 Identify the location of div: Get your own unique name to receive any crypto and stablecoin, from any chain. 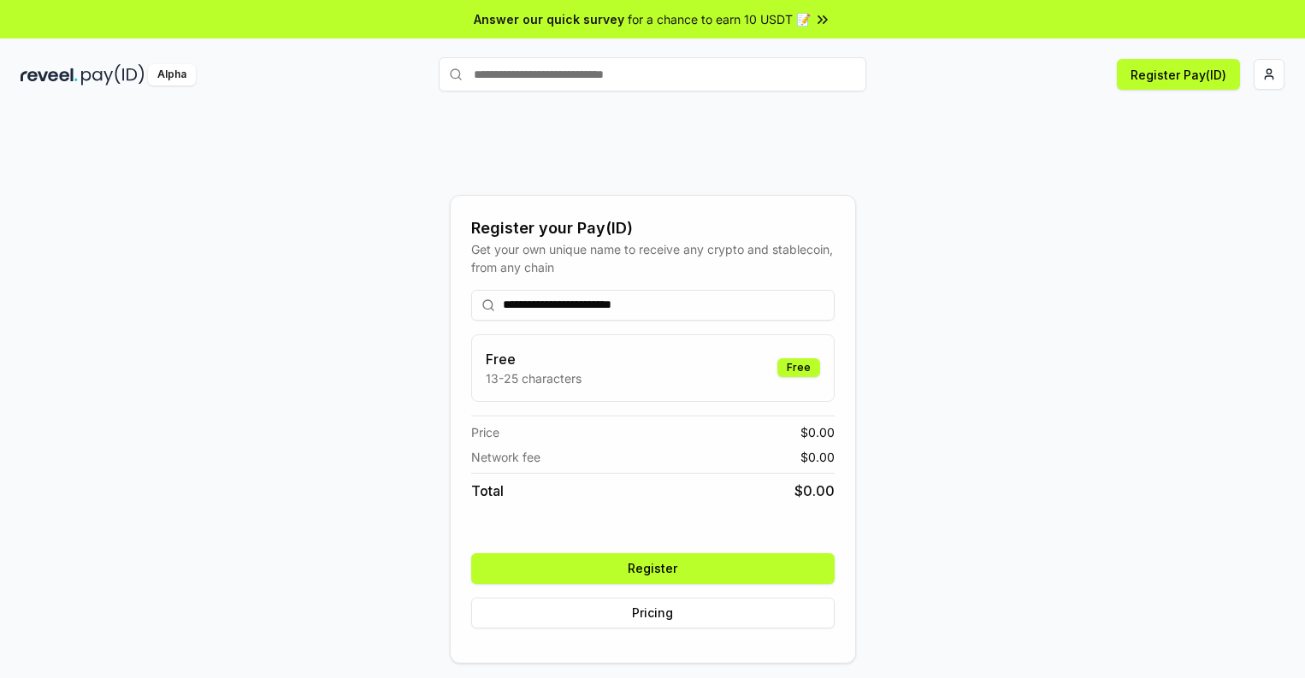
(653, 258).